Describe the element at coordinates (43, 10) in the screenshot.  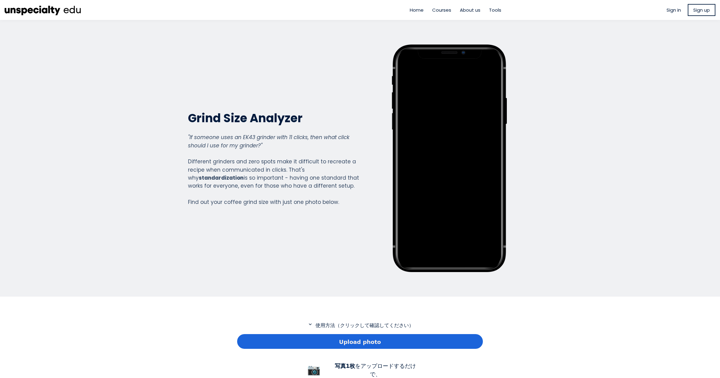
I see `img: ec8cb47d53a36d742fcbd71bcb90b6e6.png` at that location.